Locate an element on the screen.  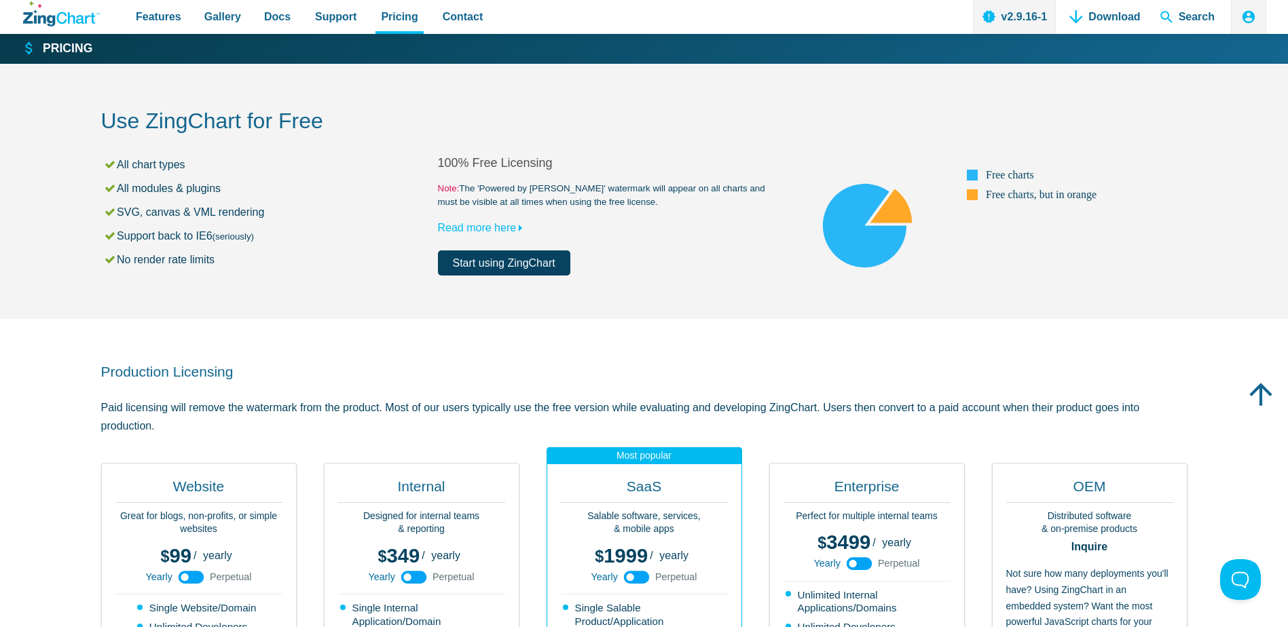
small: (seriously) is located at coordinates (233, 236).